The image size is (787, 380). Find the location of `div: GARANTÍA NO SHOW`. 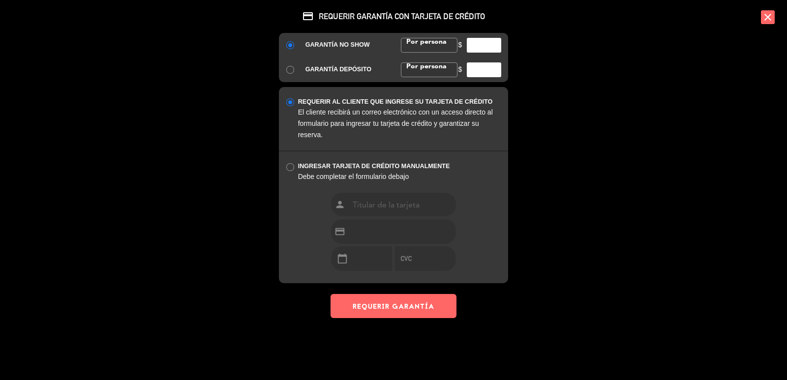

div: GARANTÍA NO SHOW is located at coordinates (346, 45).